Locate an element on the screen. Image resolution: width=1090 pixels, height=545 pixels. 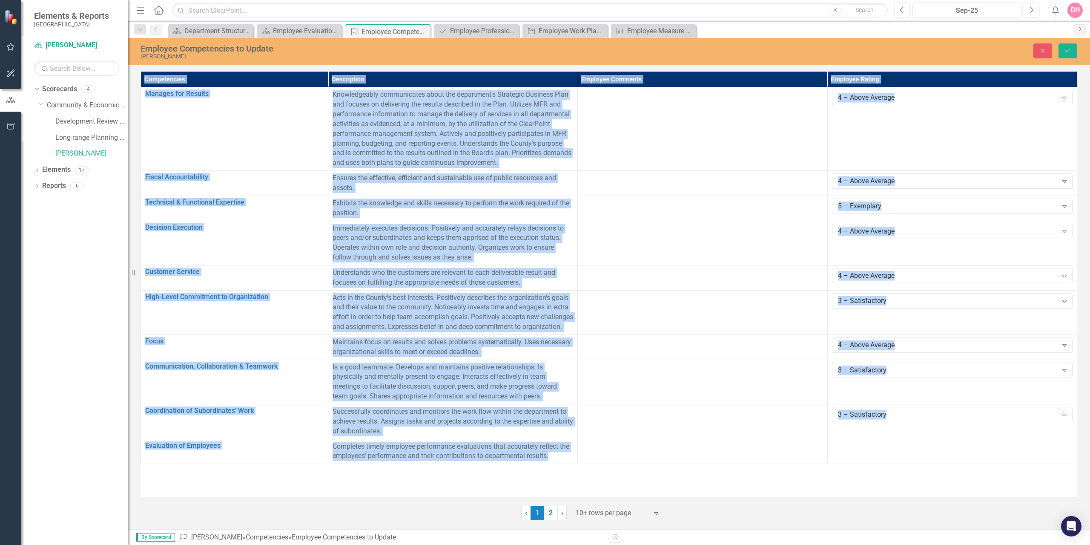
div: Employee Professional Development to Update is located at coordinates (483, 31).